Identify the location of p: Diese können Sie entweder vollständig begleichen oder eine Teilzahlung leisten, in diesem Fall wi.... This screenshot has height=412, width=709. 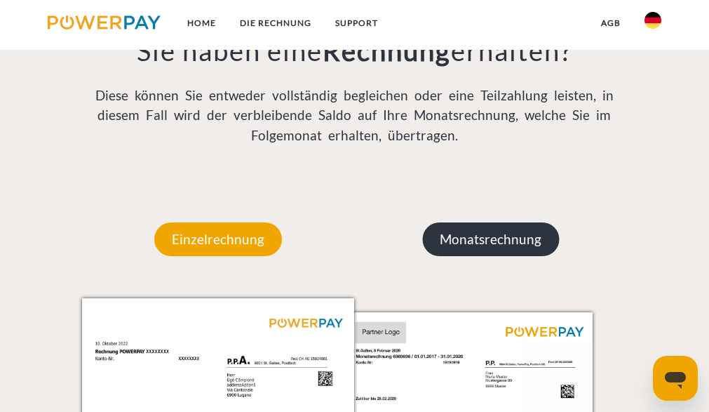
(354, 115).